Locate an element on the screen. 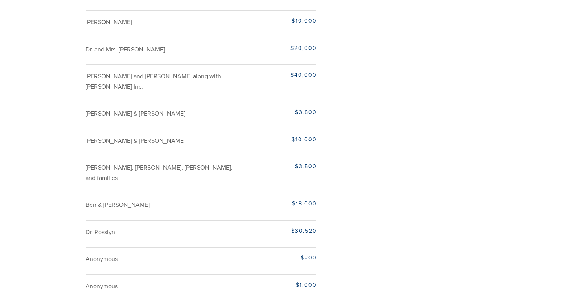 The image size is (574, 289). div: $40,000 is located at coordinates (276, 75).